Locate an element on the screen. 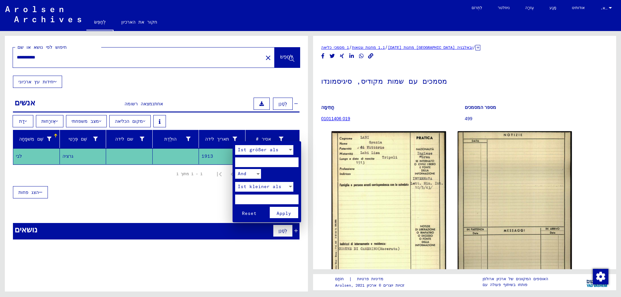 This screenshot has height=297, width=621. span: Reset is located at coordinates (249, 213).